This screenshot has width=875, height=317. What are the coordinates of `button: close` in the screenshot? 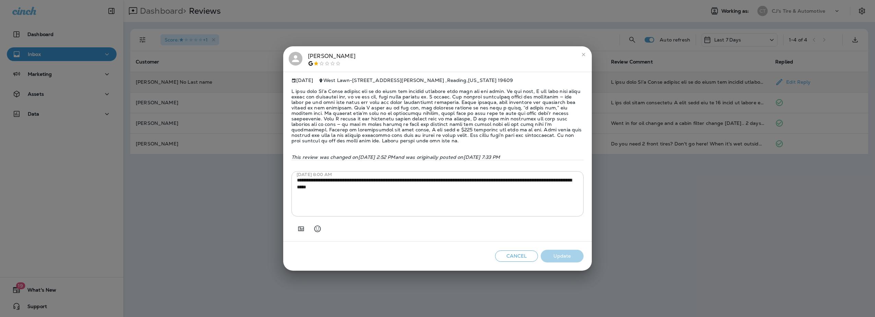 It's located at (584, 55).